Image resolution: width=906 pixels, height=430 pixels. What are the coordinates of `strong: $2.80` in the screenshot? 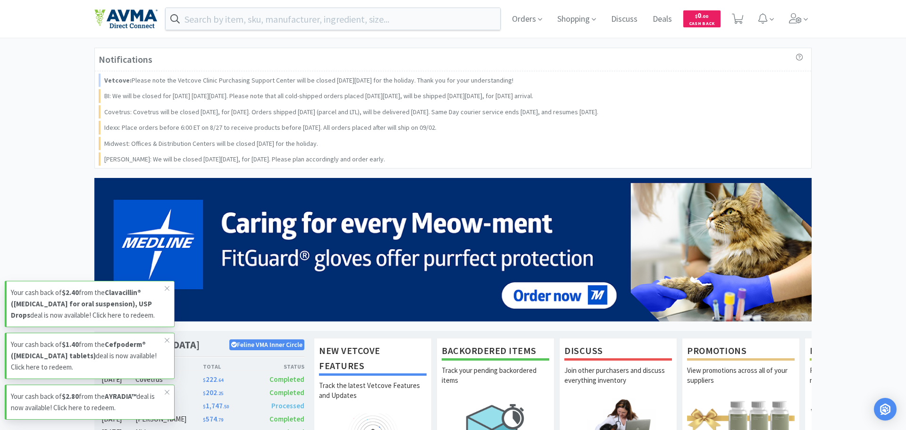 It's located at (70, 396).